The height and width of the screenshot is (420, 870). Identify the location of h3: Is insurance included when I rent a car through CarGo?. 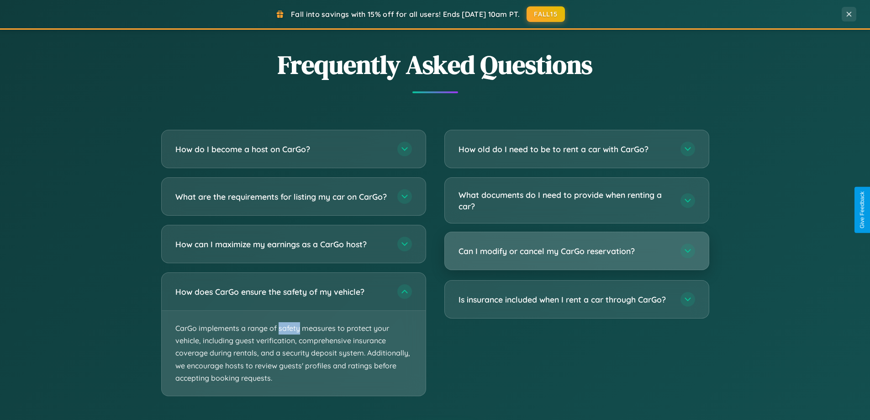
(565, 299).